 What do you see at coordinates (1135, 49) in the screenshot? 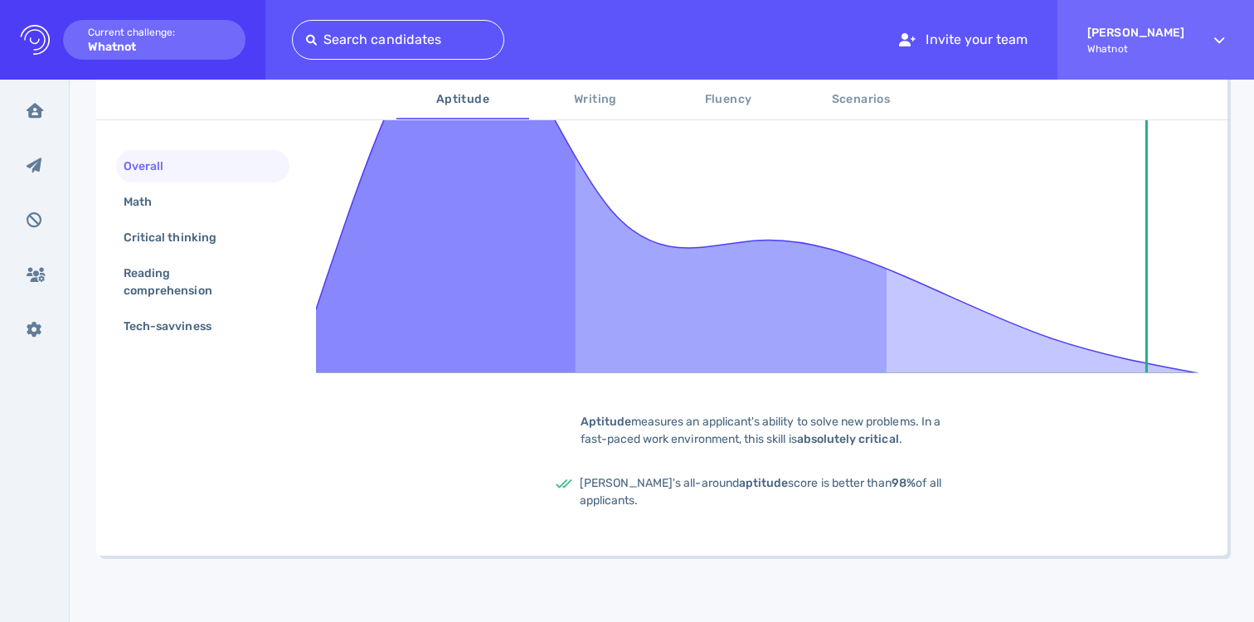
I see `span: Whatnot` at bounding box center [1135, 49].